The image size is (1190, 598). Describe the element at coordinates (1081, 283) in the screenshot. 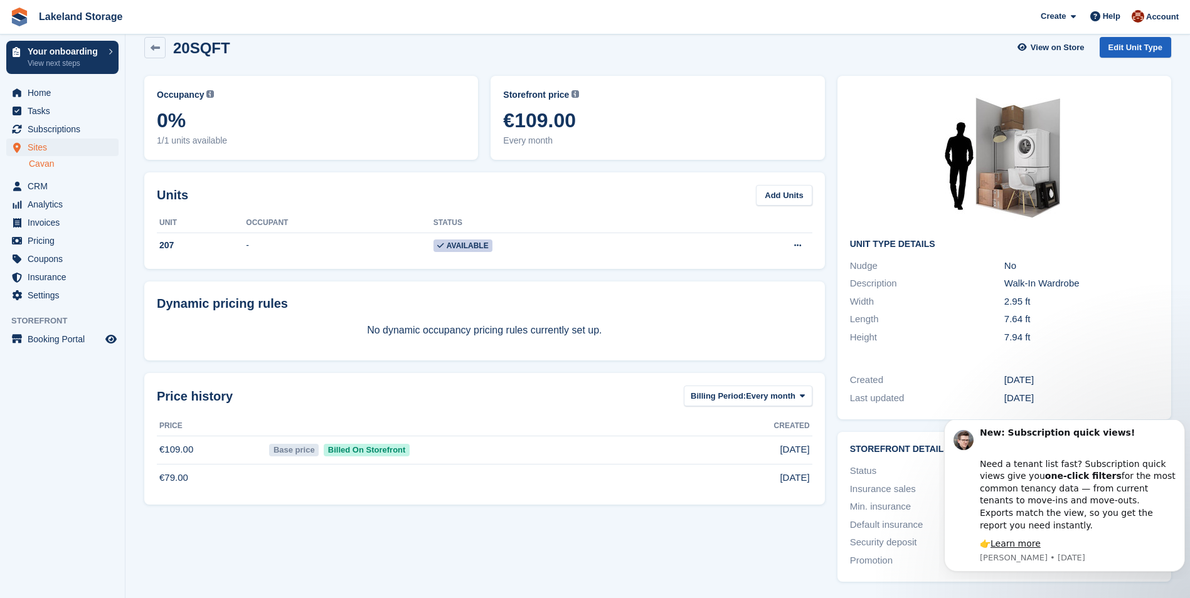

I see `div: Walk-In Wardrobe` at that location.